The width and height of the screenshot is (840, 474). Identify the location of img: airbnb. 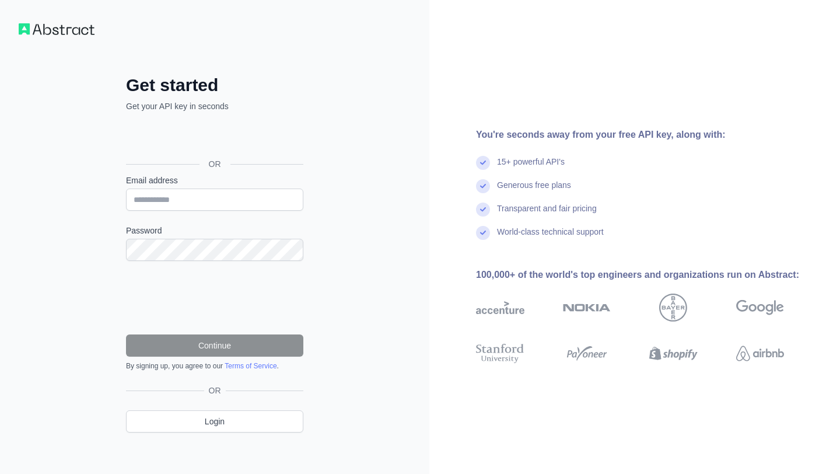
(760, 353).